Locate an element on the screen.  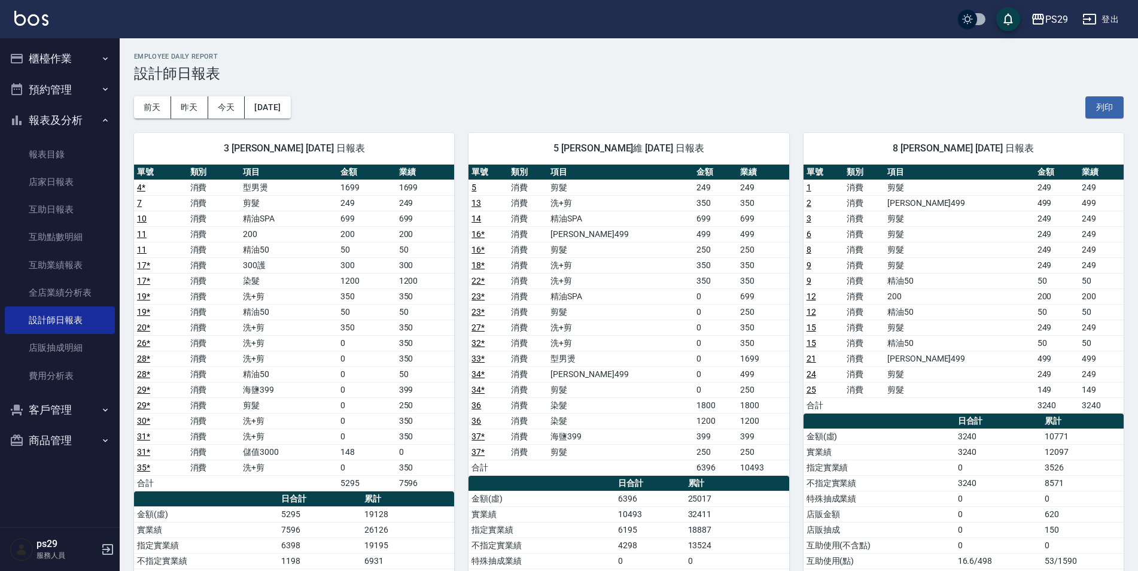
a: 9 is located at coordinates (809, 265).